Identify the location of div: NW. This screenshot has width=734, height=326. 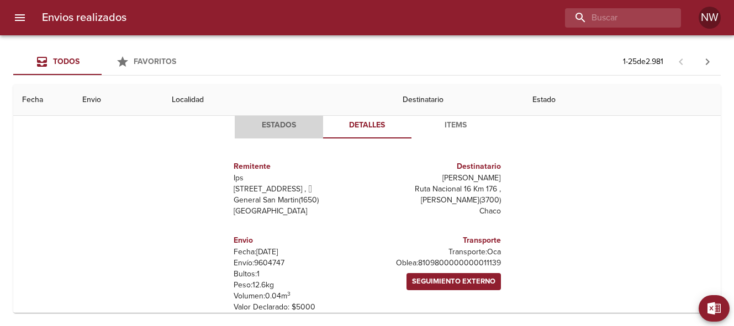
(710, 18).